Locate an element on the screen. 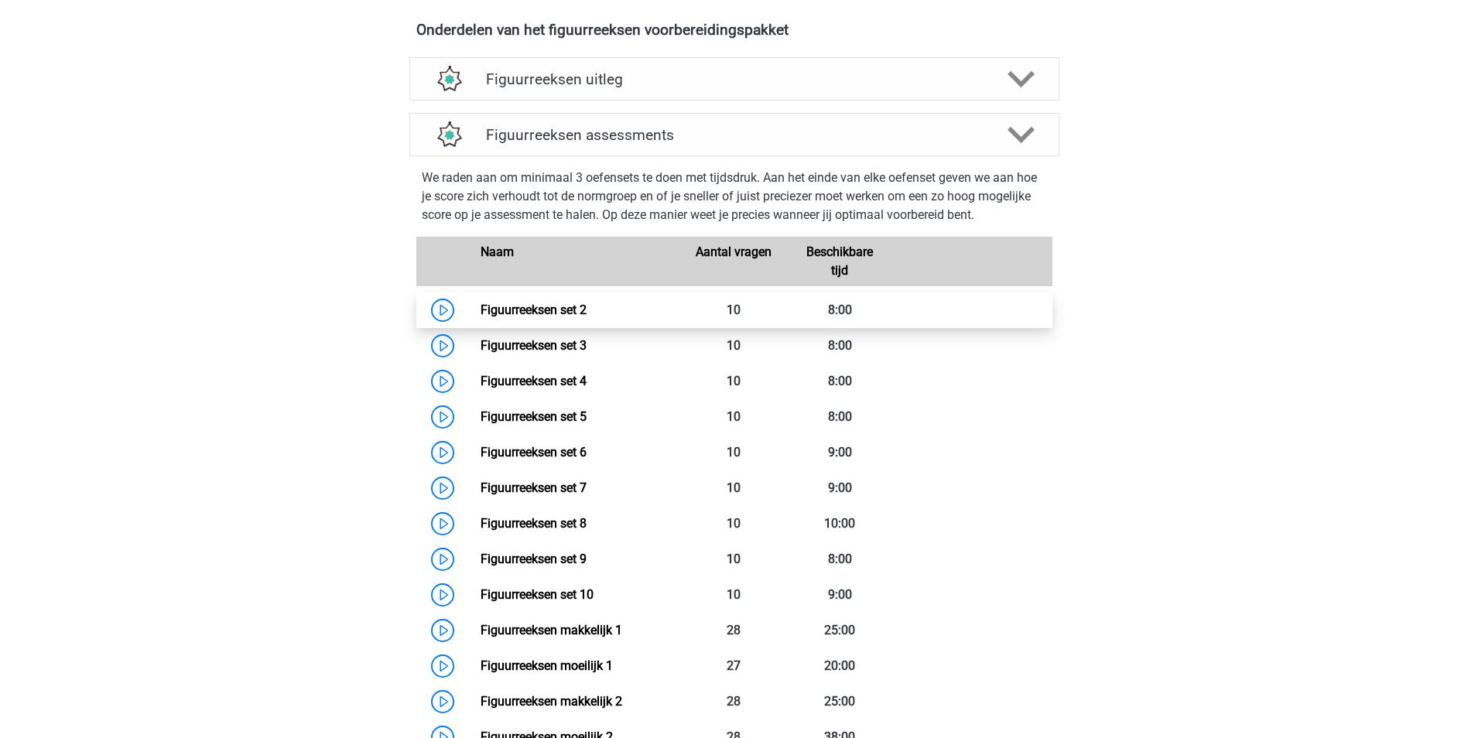 The width and height of the screenshot is (1468, 738). a: assessments Figuurreeksen assessments is located at coordinates (735, 135).